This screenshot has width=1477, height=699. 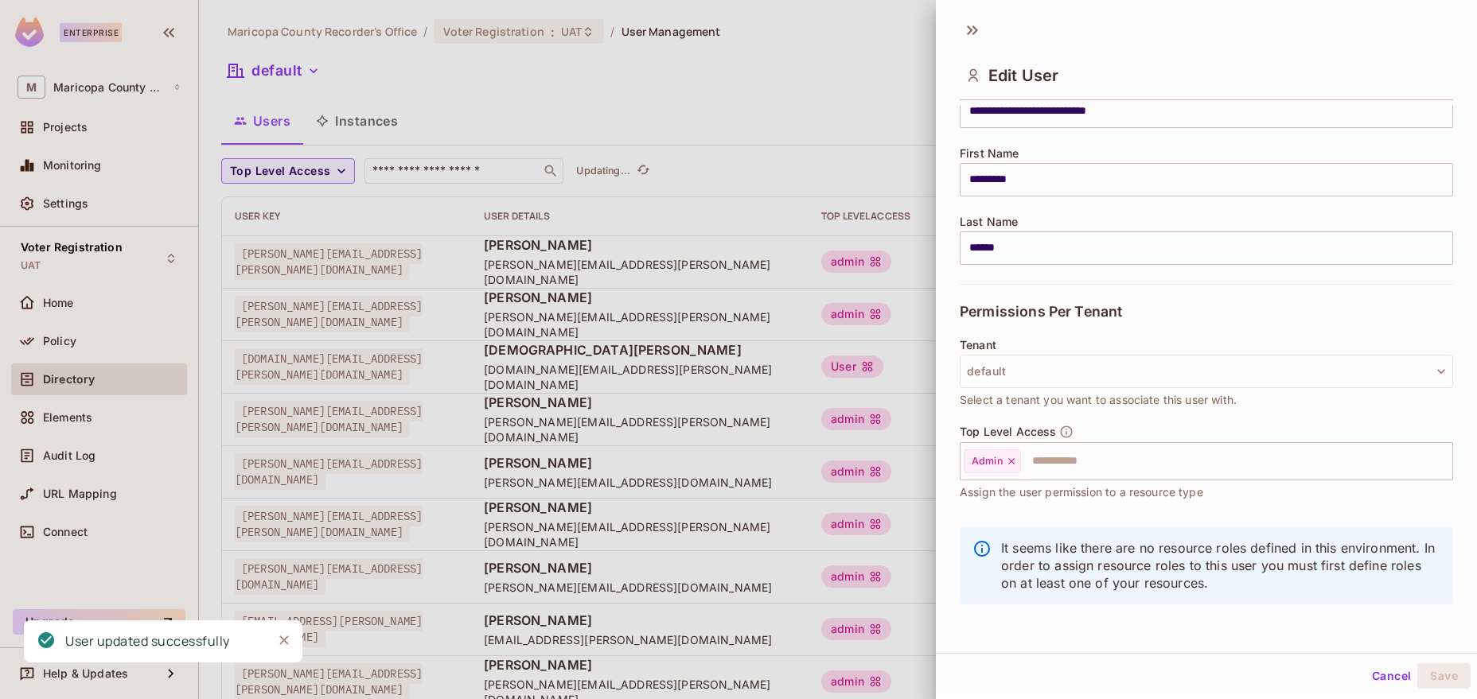 I want to click on div: Admin, so click(x=992, y=462).